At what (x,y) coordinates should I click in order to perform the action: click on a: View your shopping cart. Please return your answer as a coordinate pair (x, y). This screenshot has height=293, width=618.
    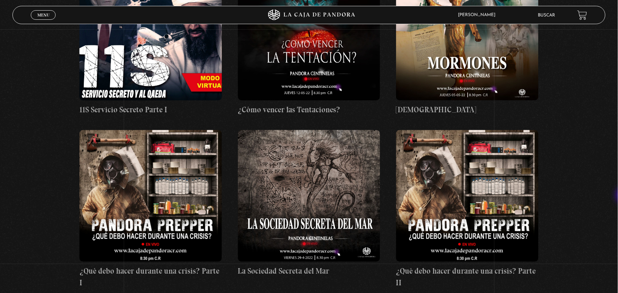
    Looking at the image, I should click on (582, 15).